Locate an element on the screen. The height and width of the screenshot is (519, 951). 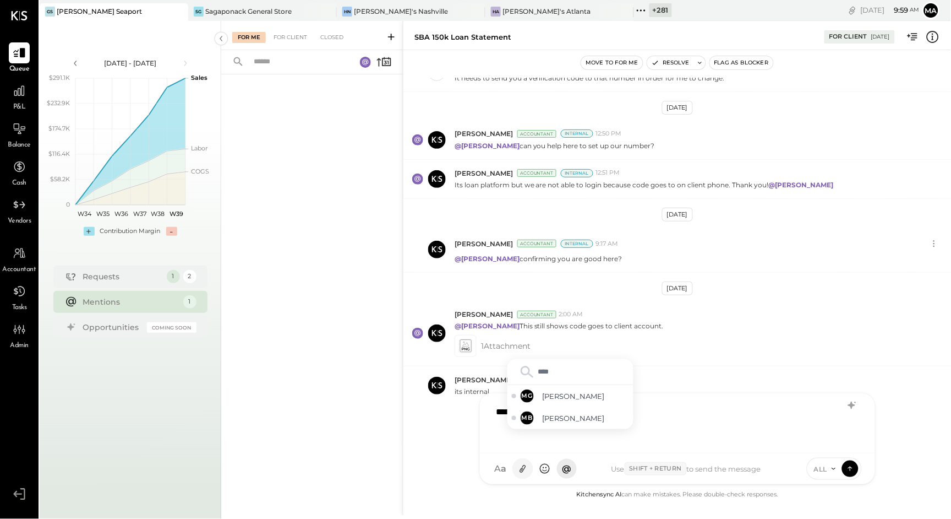
text: W34 is located at coordinates (85, 214).